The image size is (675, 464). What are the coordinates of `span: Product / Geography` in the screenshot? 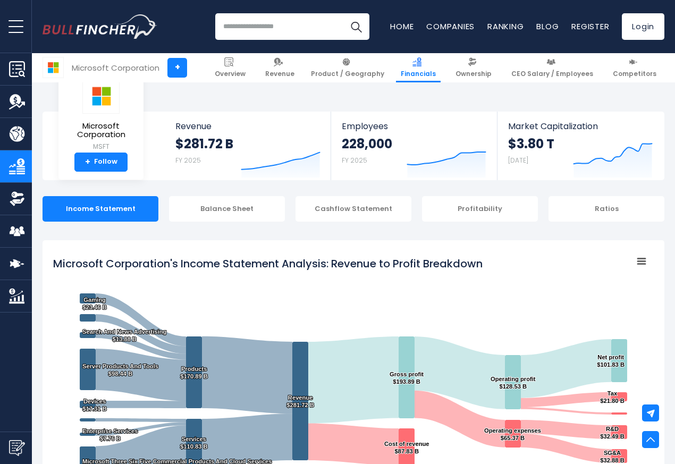 It's located at (348, 74).